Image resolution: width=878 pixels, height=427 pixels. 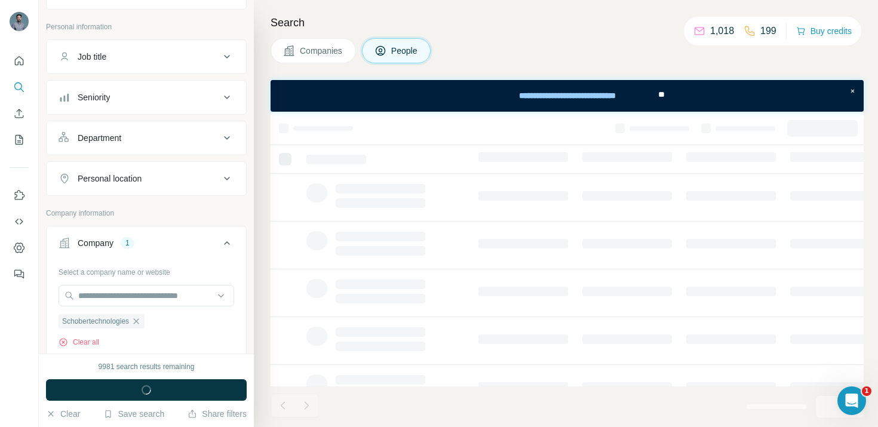 What do you see at coordinates (92, 57) in the screenshot?
I see `div: Job title` at bounding box center [92, 57].